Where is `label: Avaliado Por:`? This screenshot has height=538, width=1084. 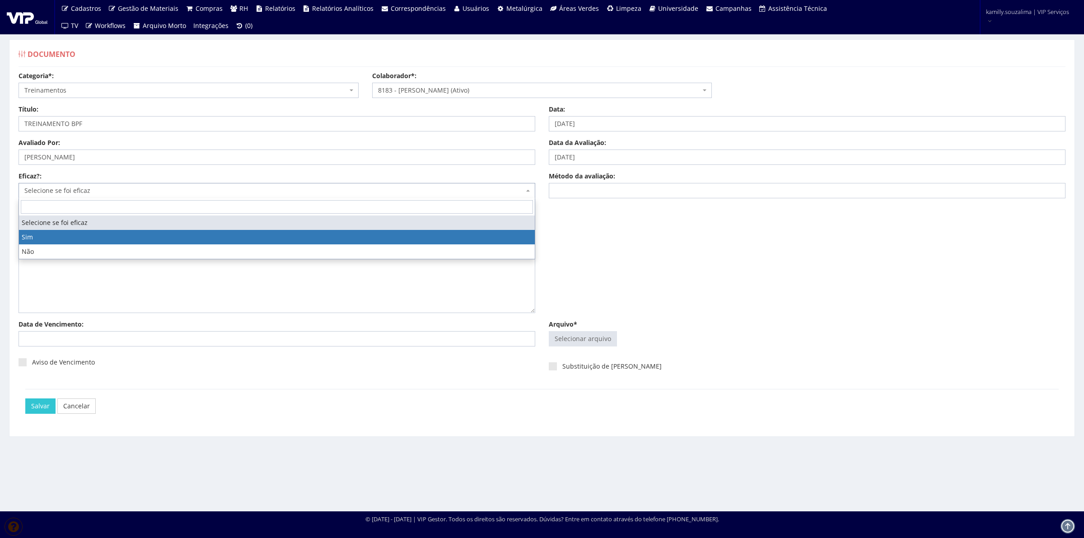
label: Avaliado Por: is located at coordinates (39, 143).